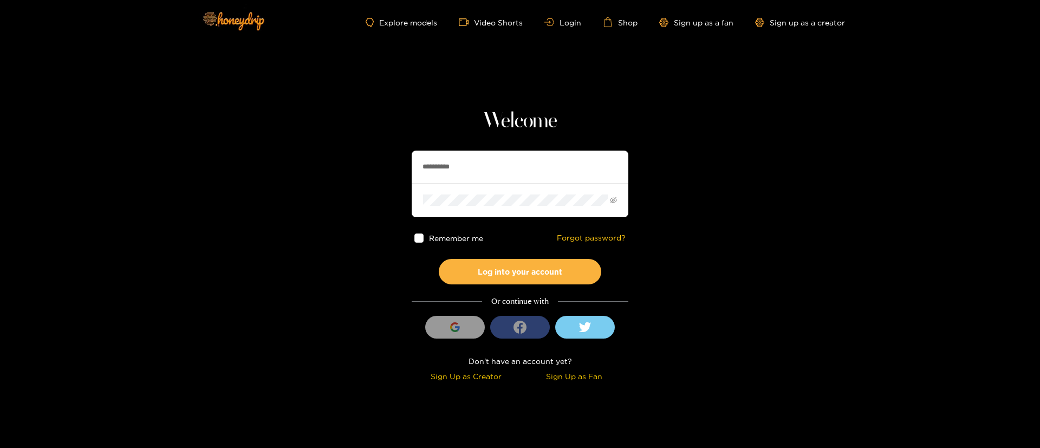  I want to click on a: Forgot password?, so click(591, 238).